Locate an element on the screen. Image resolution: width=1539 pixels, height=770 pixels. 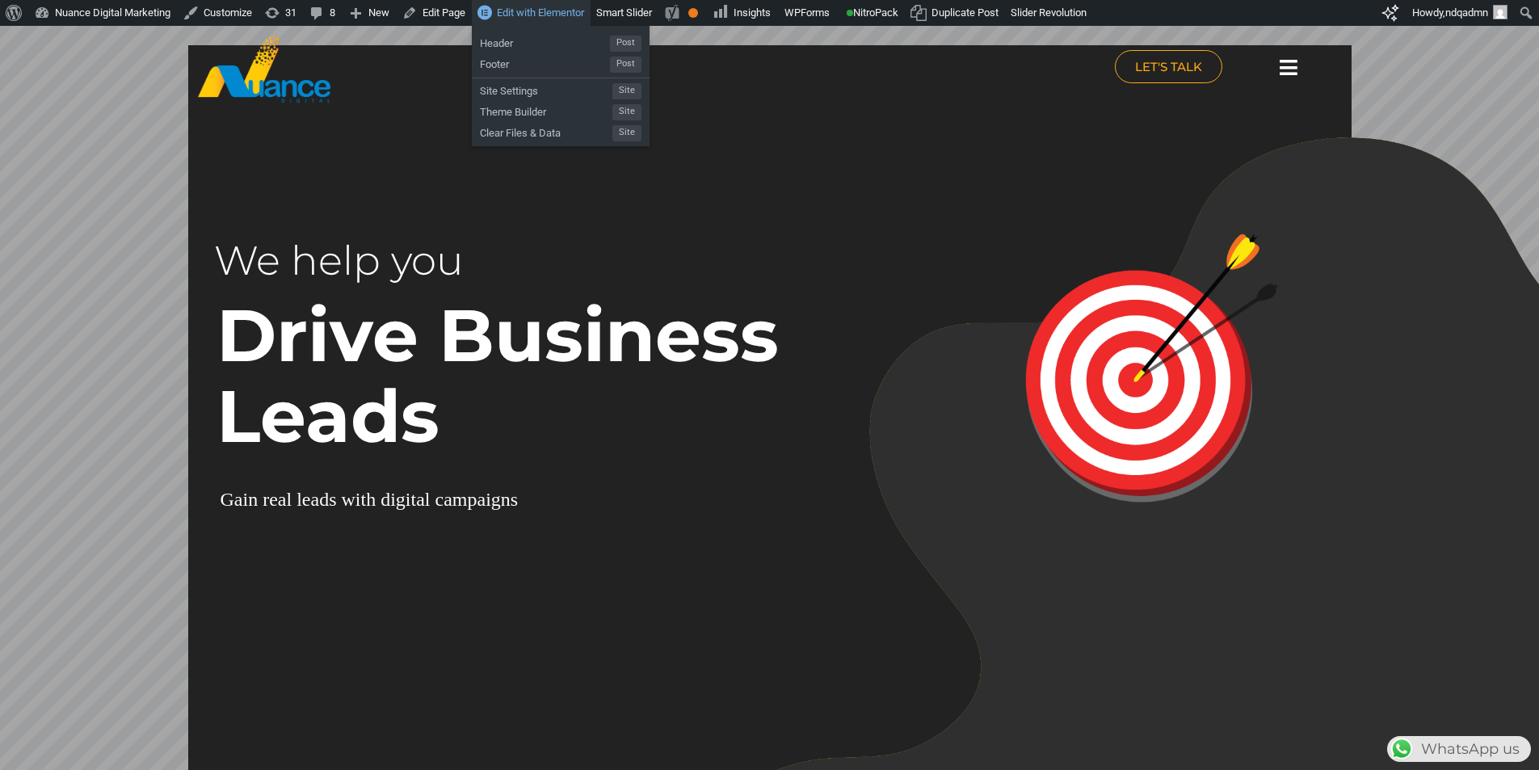
div: w is located at coordinates (347, 499).